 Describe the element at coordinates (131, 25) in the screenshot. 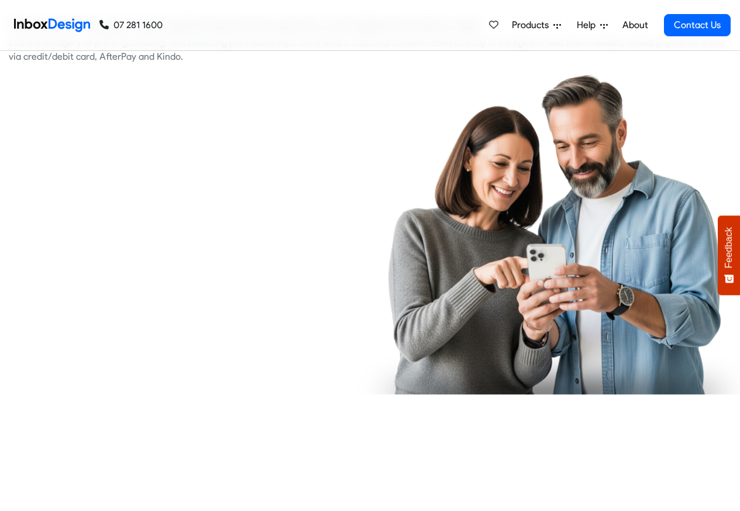

I see `a: 07 281 1600` at that location.